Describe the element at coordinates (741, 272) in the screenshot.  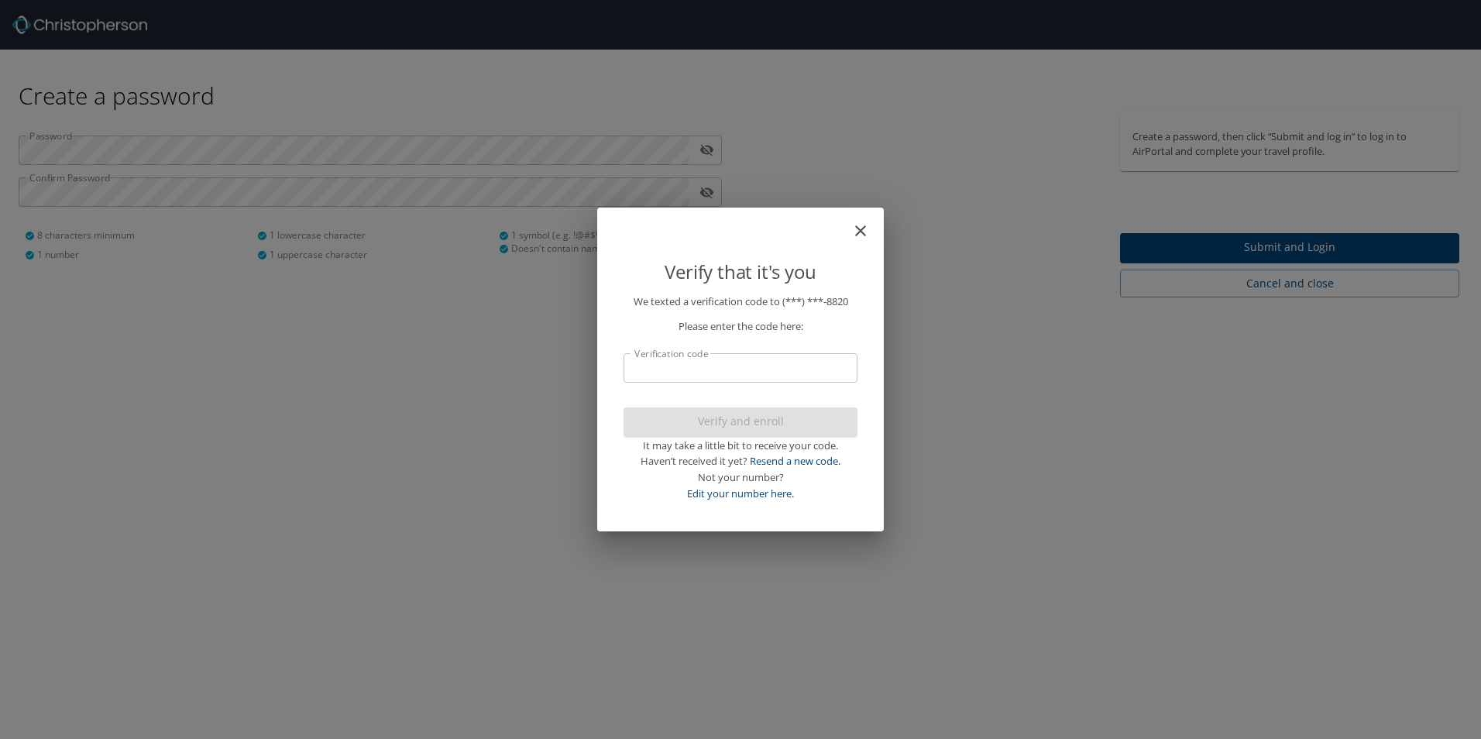
I see `p: Verify that it's you` at that location.